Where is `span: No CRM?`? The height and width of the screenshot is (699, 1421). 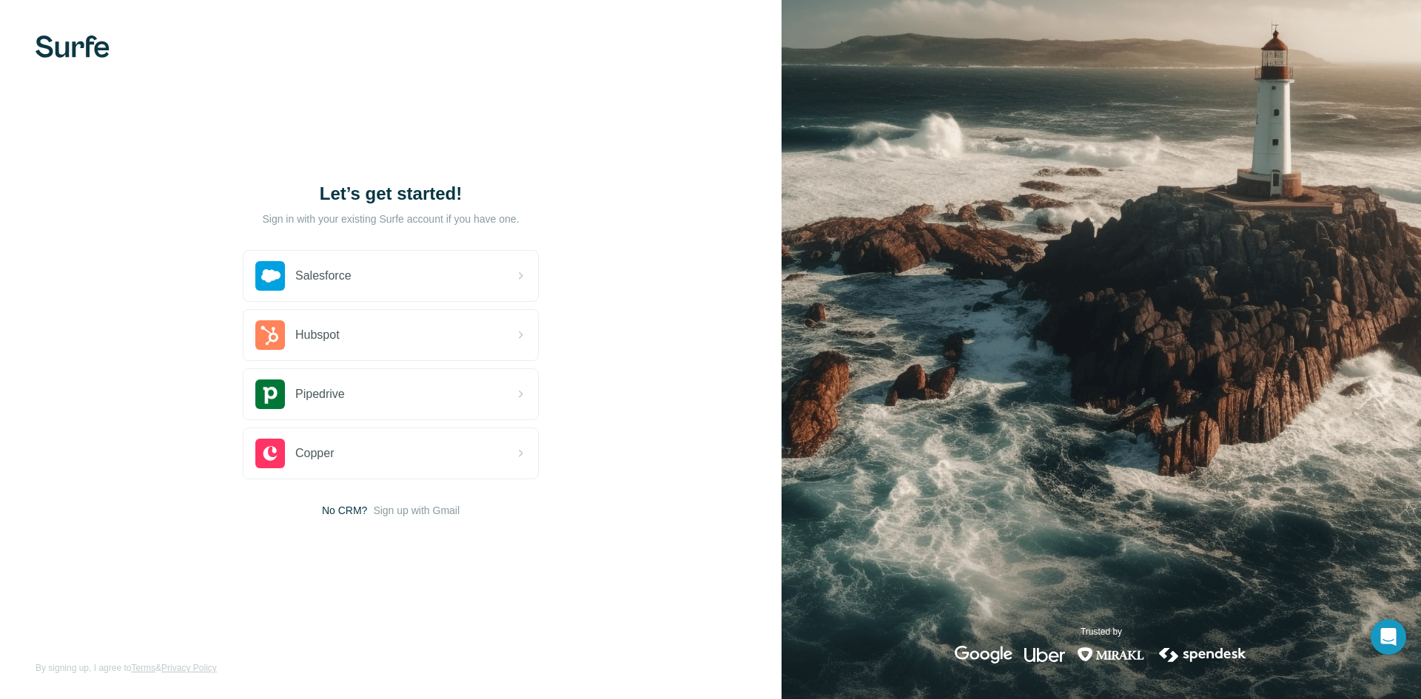
span: No CRM? is located at coordinates (344, 511).